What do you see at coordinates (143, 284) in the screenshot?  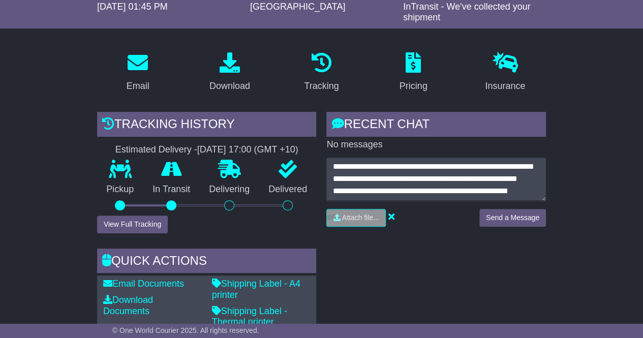 I see `a: Email Documents` at bounding box center [143, 284].